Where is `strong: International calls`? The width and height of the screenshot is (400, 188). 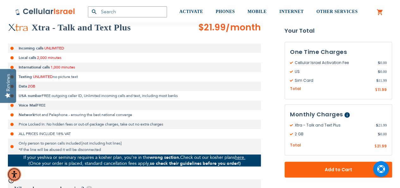 strong: International calls is located at coordinates (34, 67).